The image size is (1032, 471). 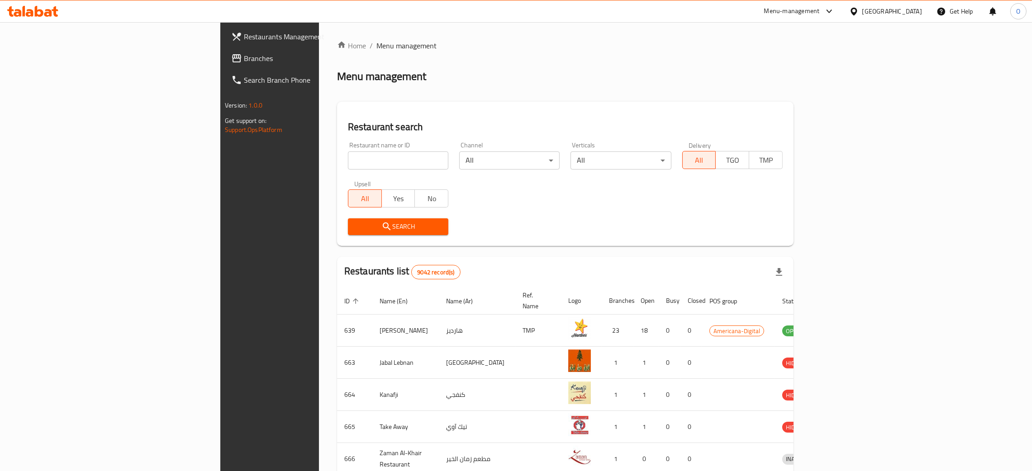 I want to click on span: Get support on:, so click(x=246, y=121).